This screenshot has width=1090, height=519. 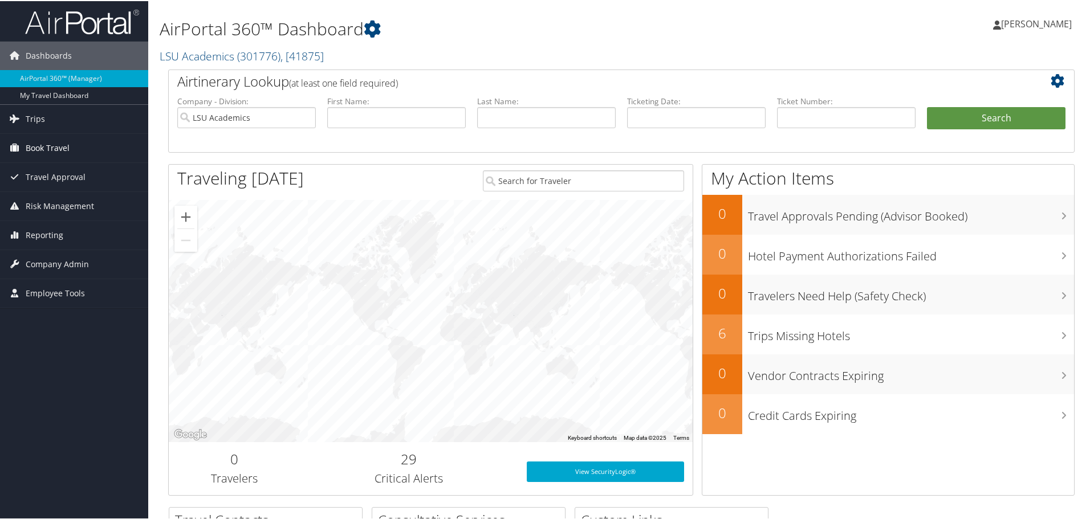 What do you see at coordinates (302, 55) in the screenshot?
I see `span: , [ 41875 ]` at bounding box center [302, 55].